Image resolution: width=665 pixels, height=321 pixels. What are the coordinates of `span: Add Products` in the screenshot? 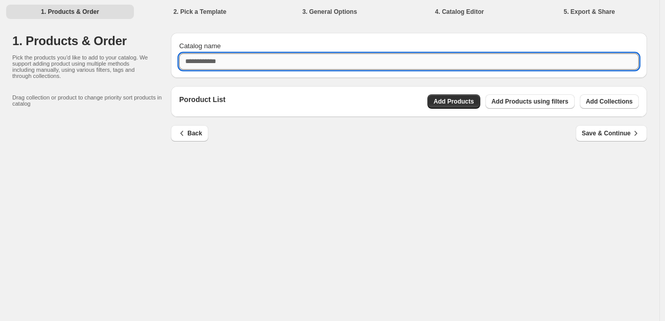 It's located at (454, 102).